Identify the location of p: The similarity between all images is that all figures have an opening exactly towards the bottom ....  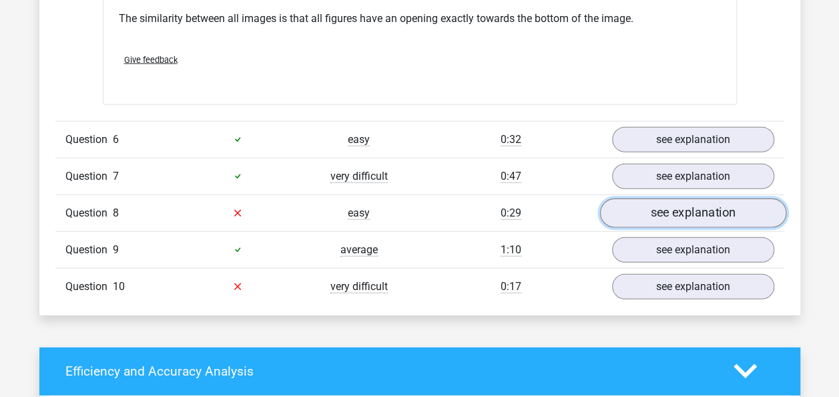
(420, 19).